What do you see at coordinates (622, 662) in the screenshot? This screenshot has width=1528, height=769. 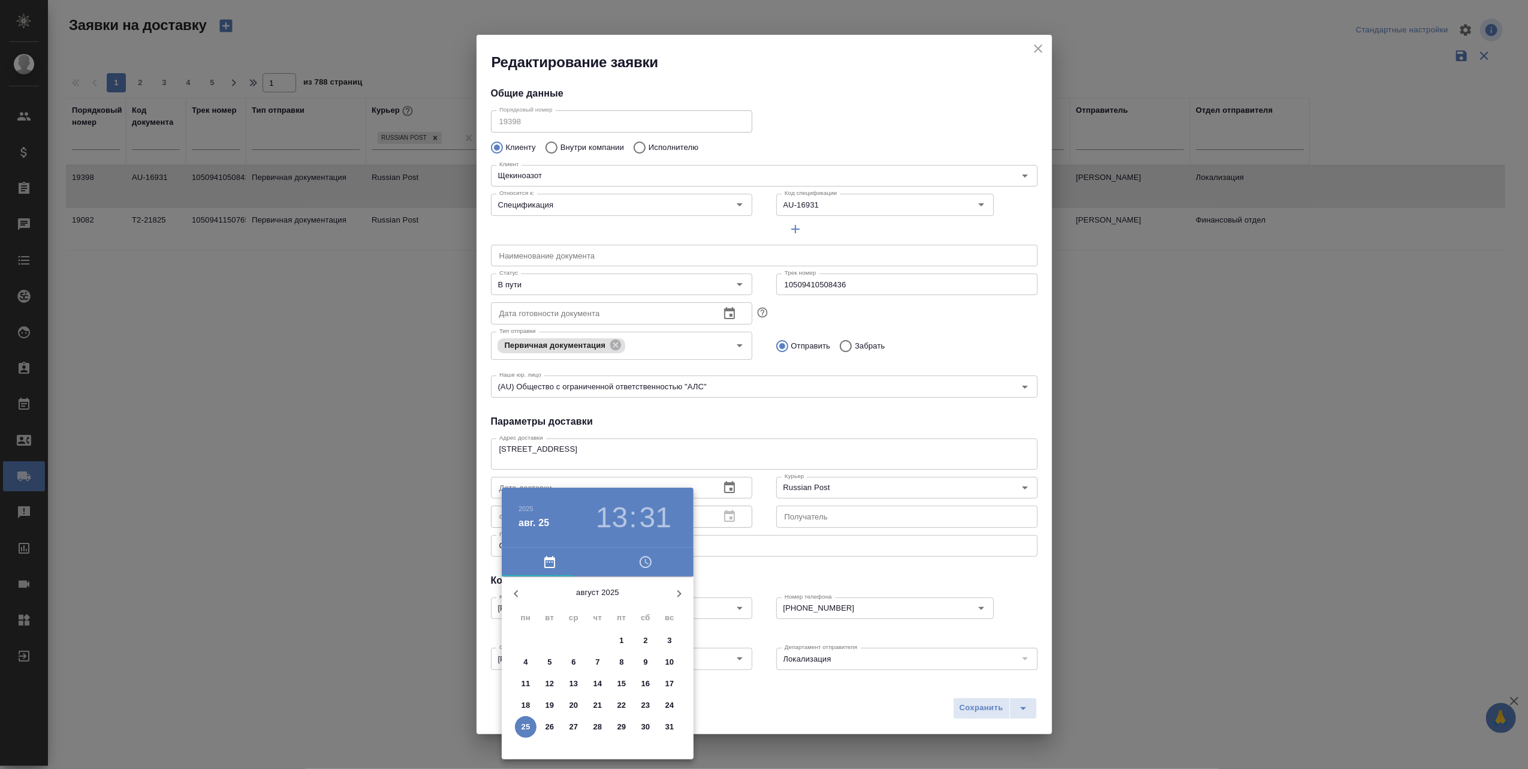 I see `button: 8` at bounding box center [622, 662].